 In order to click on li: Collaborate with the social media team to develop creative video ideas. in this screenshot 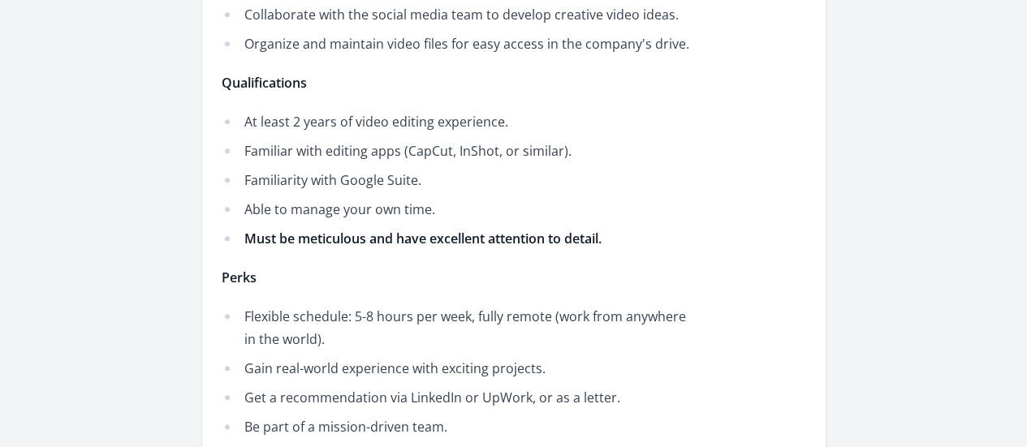, I will do `click(459, 15)`.